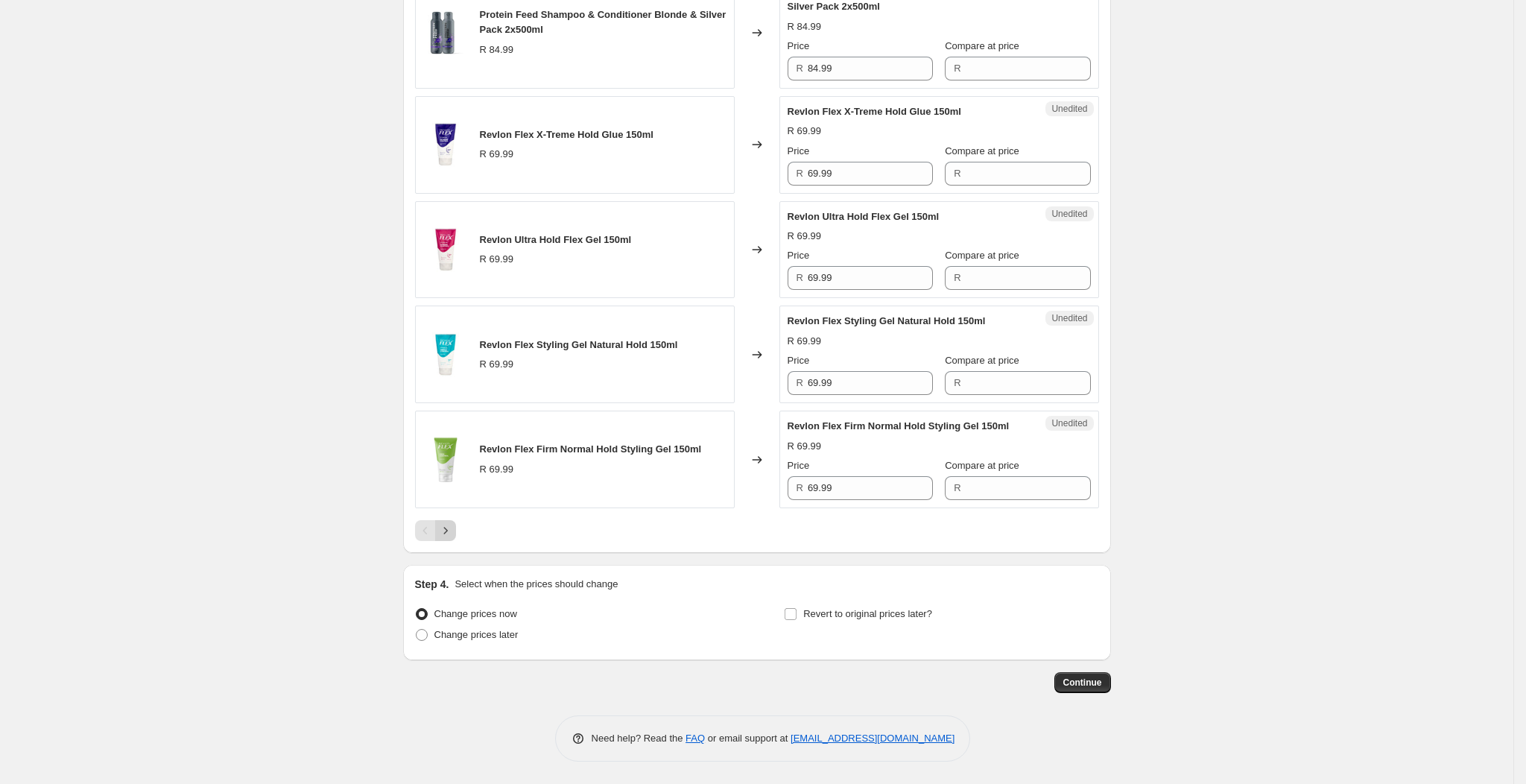 The height and width of the screenshot is (784, 1526). What do you see at coordinates (536, 584) in the screenshot?
I see `p: Select when the prices should change` at bounding box center [536, 584].